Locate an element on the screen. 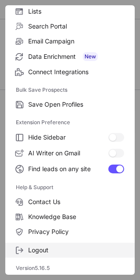 This screenshot has width=140, height=280. label: Extension Preference is located at coordinates (70, 123).